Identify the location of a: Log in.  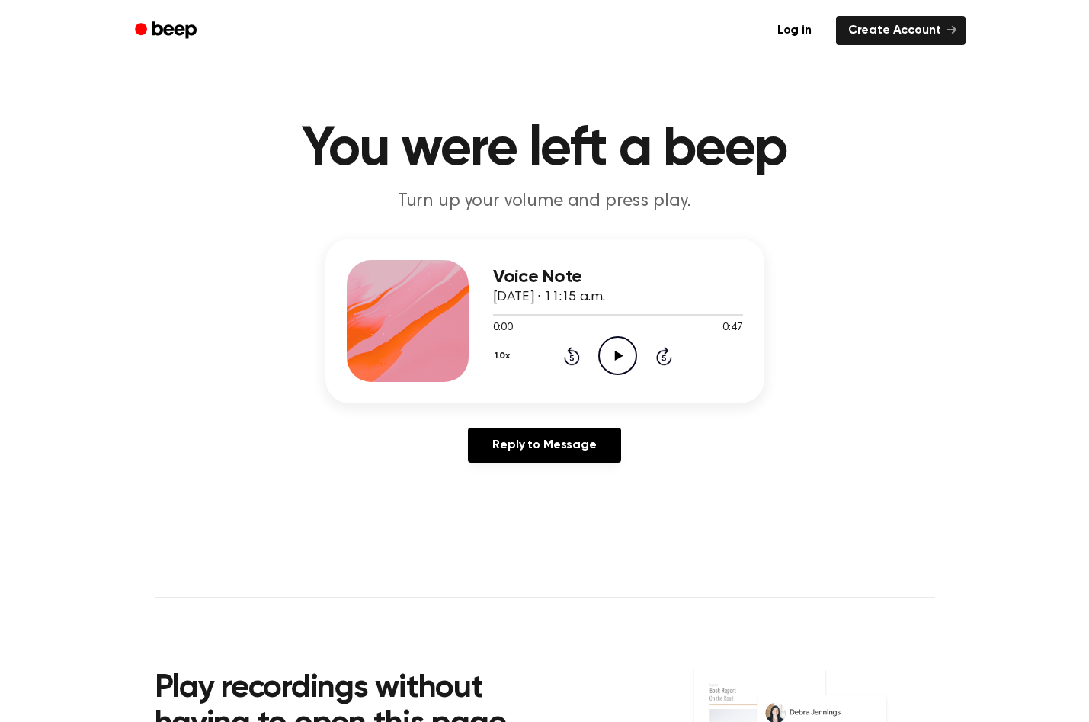
(794, 30).